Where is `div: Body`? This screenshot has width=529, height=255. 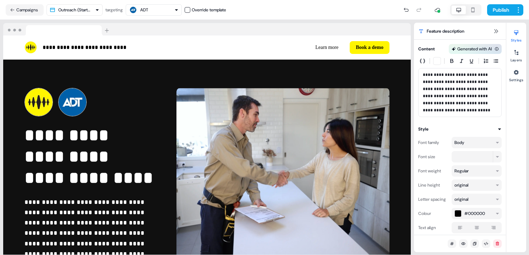
div: Body is located at coordinates (474, 143).